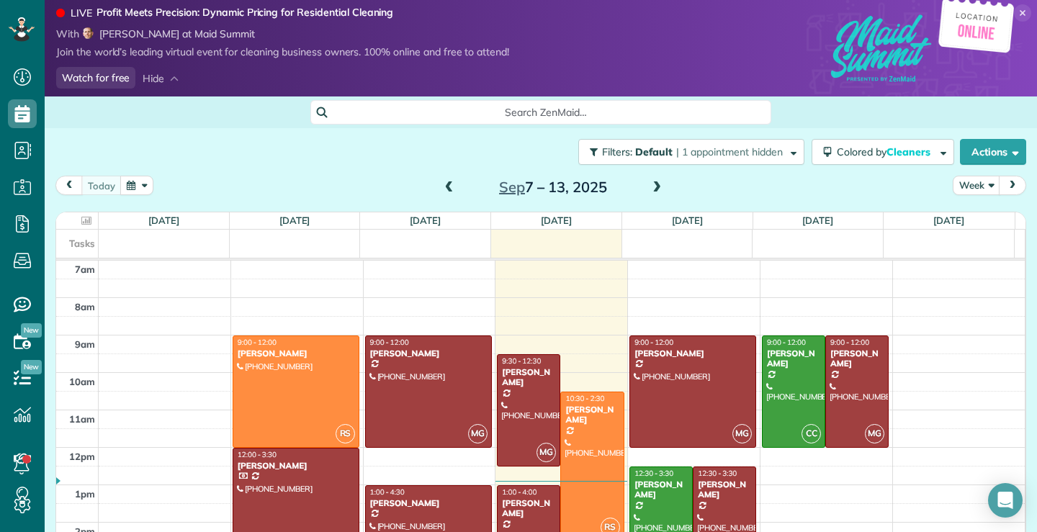 Image resolution: width=1037 pixels, height=532 pixels. Describe the element at coordinates (521, 361) in the screenshot. I see `span: 9:30 - 12:30` at that location.